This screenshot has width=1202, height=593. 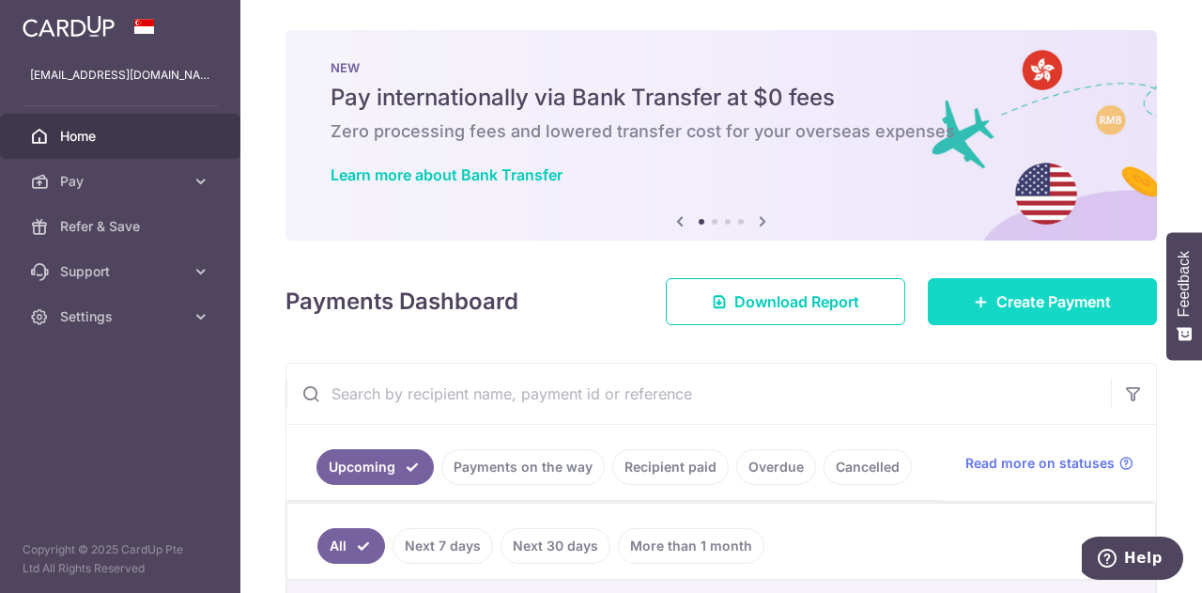 I want to click on span: Settings, so click(x=122, y=316).